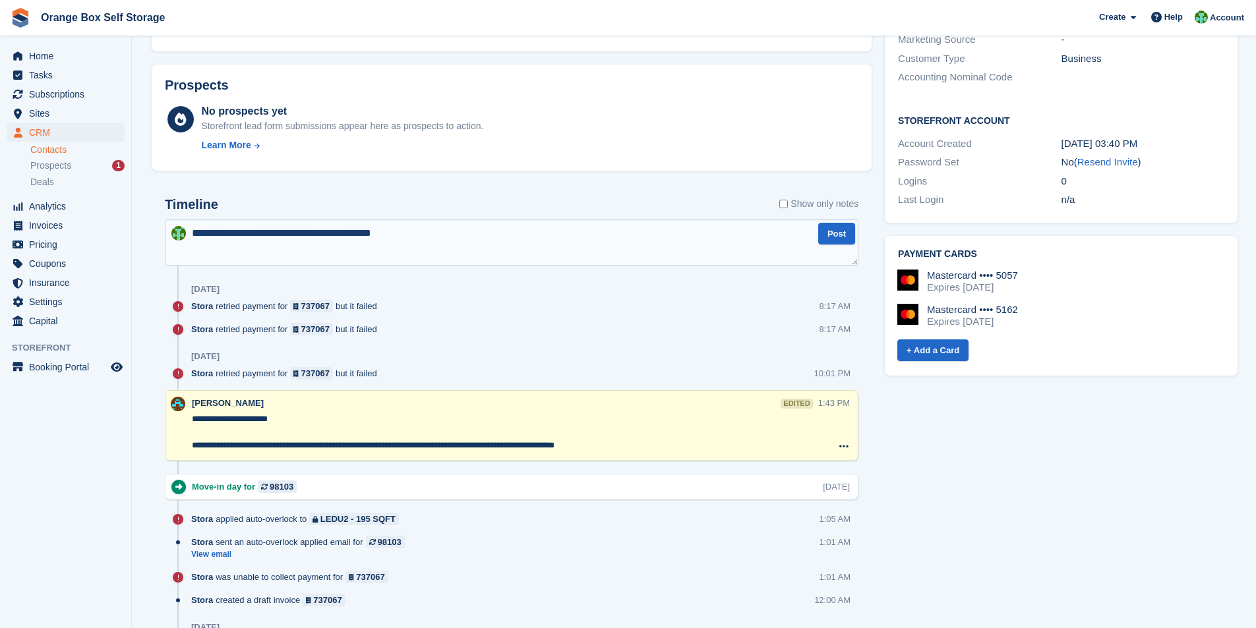  What do you see at coordinates (69, 245) in the screenshot?
I see `span: Pricing` at bounding box center [69, 245].